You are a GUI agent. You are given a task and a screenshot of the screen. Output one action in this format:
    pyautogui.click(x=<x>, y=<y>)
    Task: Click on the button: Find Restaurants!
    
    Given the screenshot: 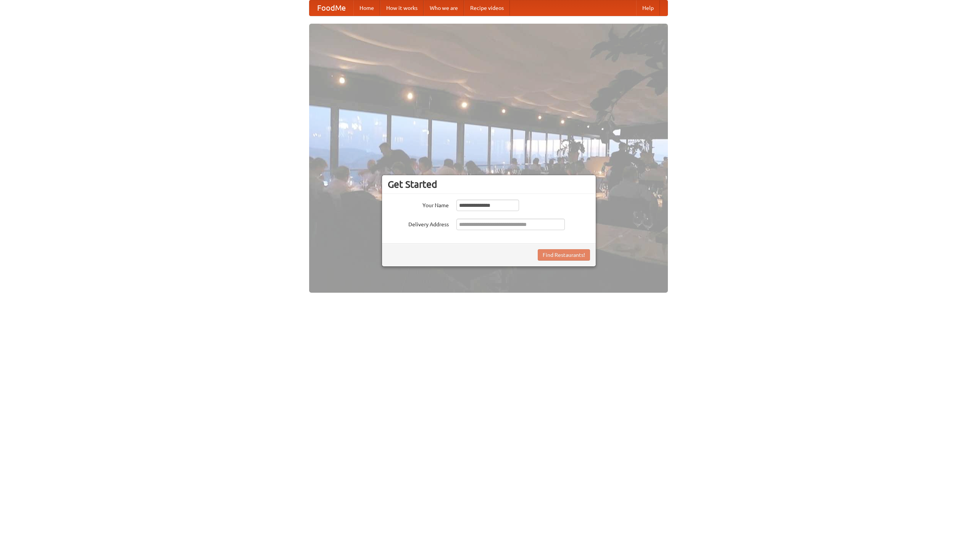 What is the action you would take?
    pyautogui.click(x=564, y=255)
    